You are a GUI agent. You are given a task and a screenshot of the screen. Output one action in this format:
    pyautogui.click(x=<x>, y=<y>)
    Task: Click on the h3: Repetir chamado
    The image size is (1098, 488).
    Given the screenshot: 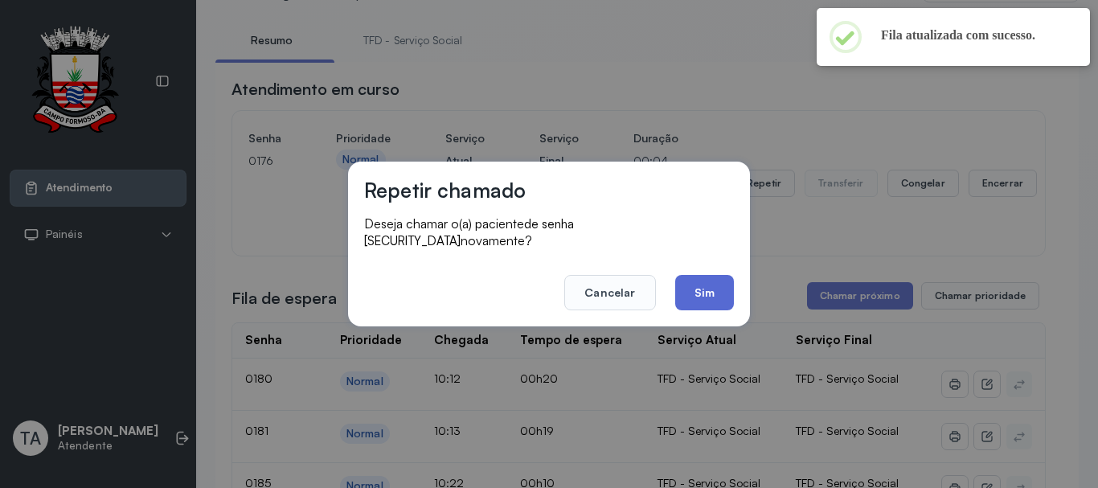 What is the action you would take?
    pyautogui.click(x=444, y=190)
    